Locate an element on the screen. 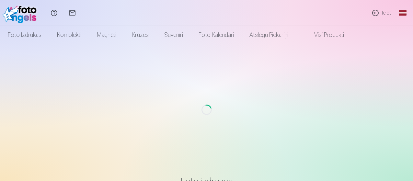 Image resolution: width=413 pixels, height=181 pixels. a: Foto kalendāri is located at coordinates (216, 35).